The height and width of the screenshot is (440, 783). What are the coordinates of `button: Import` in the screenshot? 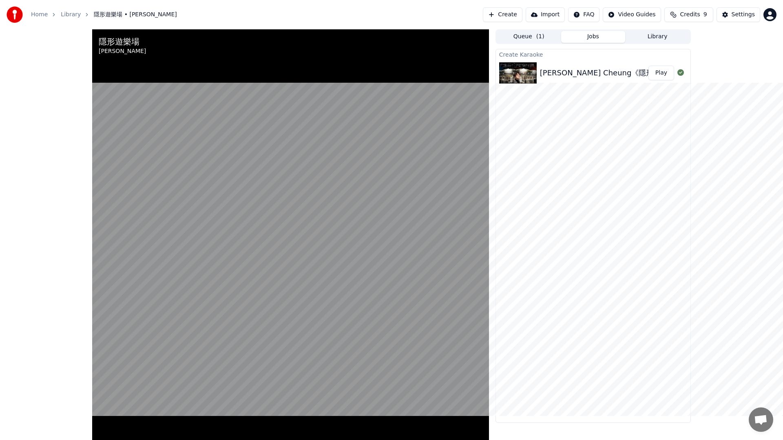 It's located at (545, 15).